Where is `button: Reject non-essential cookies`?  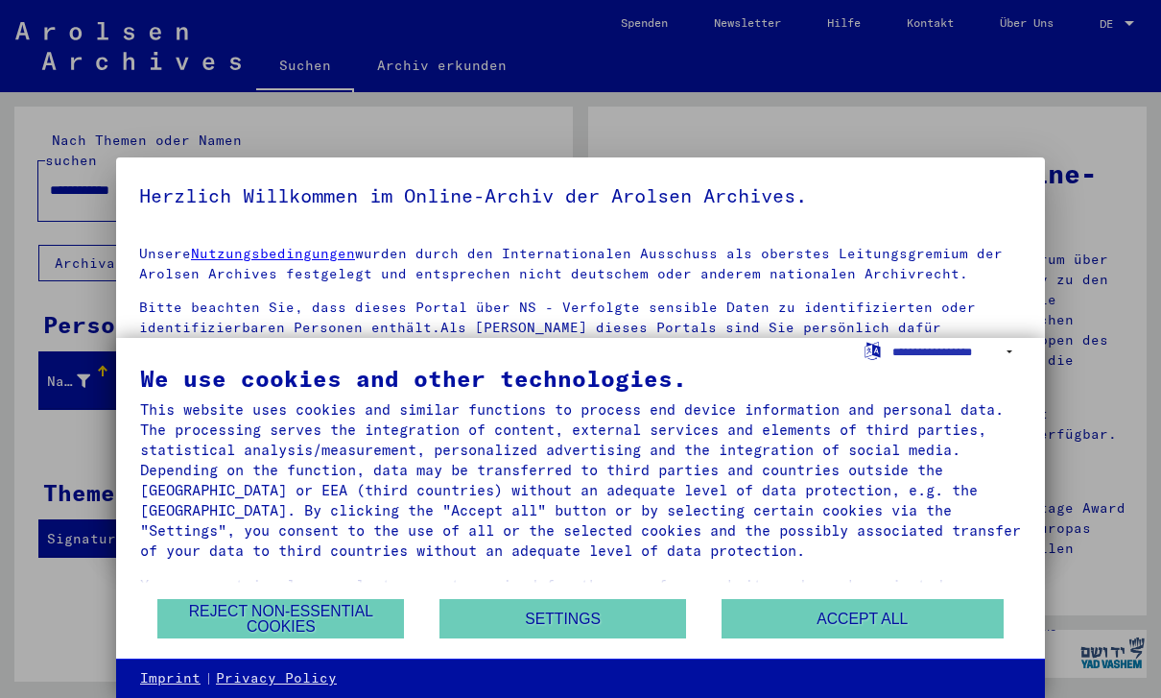
button: Reject non-essential cookies is located at coordinates (280, 618).